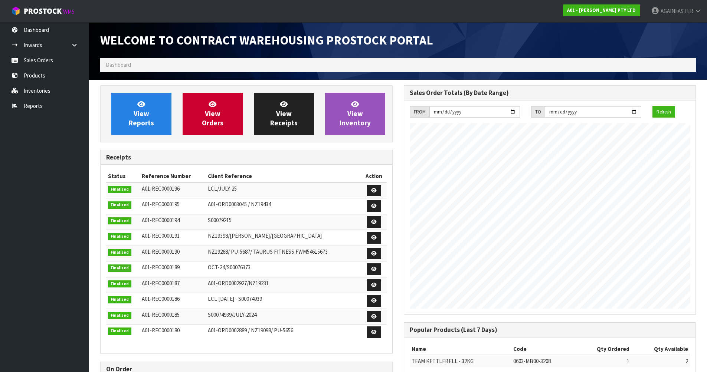 The width and height of the screenshot is (707, 372). What do you see at coordinates (161, 204) in the screenshot?
I see `span: A01-REC0000195` at bounding box center [161, 204].